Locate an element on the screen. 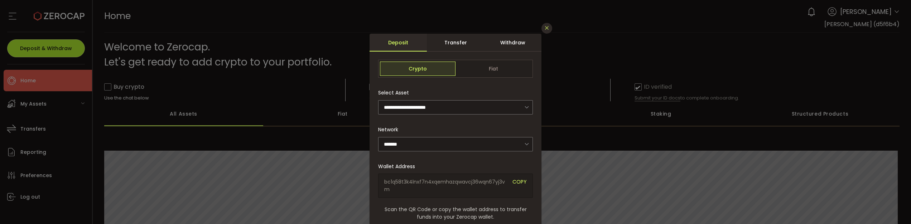 Image resolution: width=911 pixels, height=224 pixels. label: Wallet Address is located at coordinates (398, 166).